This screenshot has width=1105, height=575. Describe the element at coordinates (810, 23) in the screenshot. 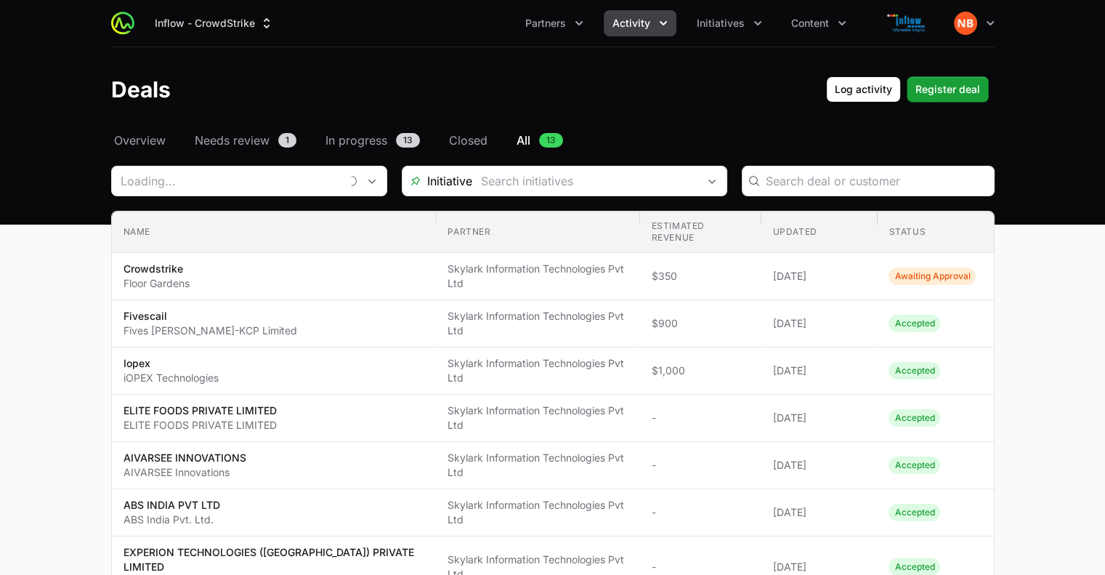

I see `span: Content` at that location.